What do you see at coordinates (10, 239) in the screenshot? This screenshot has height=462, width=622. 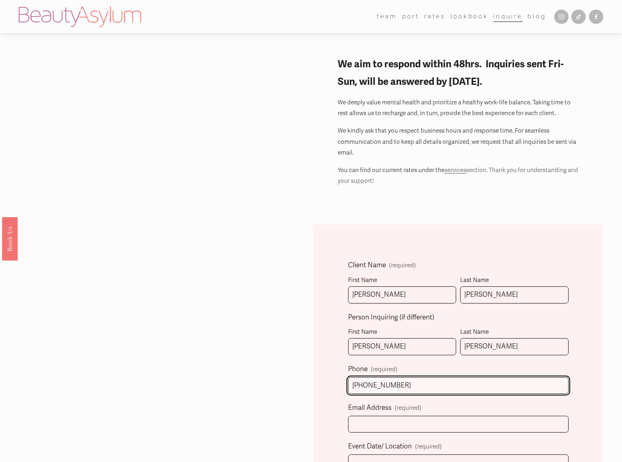 I see `a: Book Us` at bounding box center [10, 239].